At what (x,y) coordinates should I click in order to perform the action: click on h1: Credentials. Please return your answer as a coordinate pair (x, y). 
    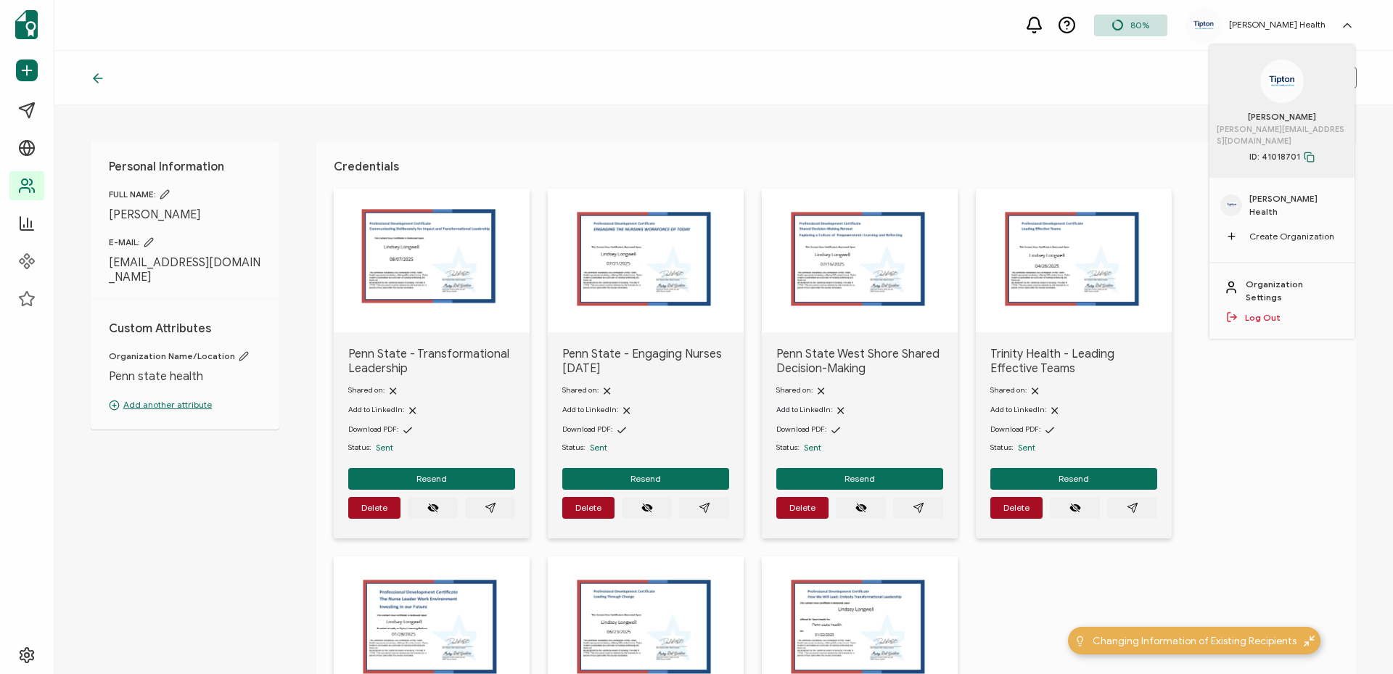
    Looking at the image, I should click on (836, 167).